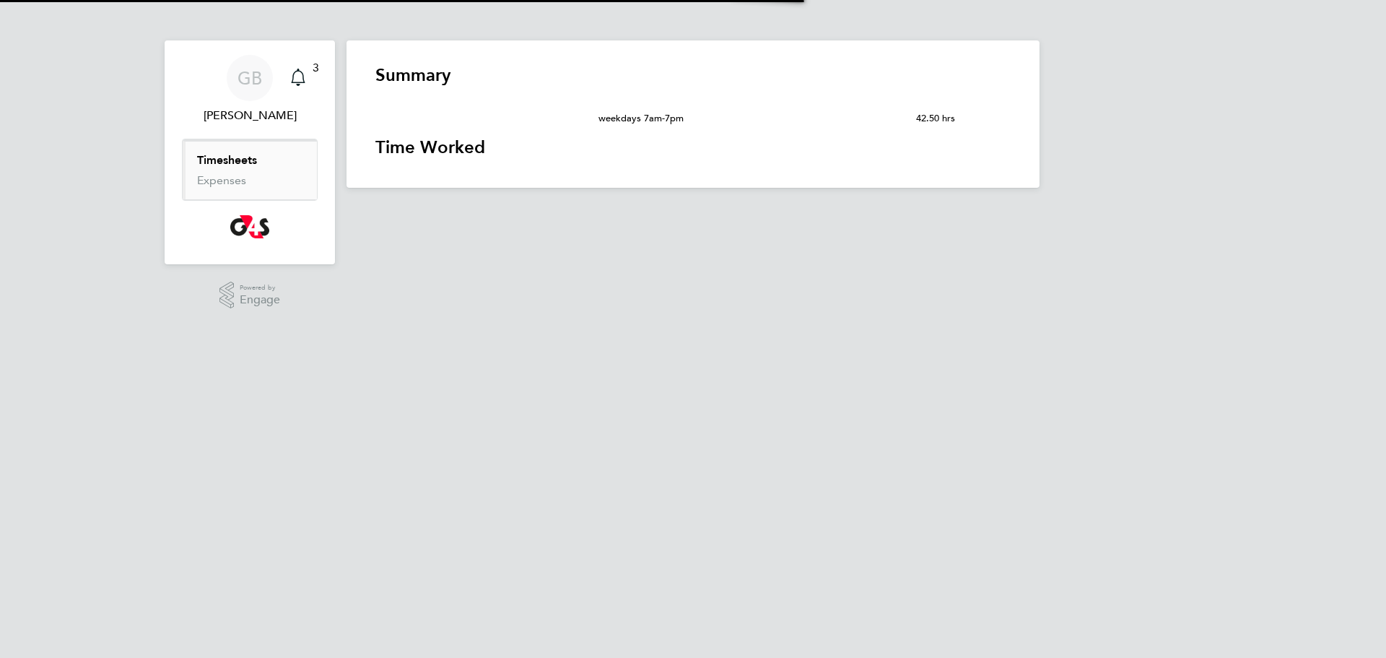  What do you see at coordinates (958, 92) in the screenshot?
I see `div: Total` at bounding box center [958, 92].